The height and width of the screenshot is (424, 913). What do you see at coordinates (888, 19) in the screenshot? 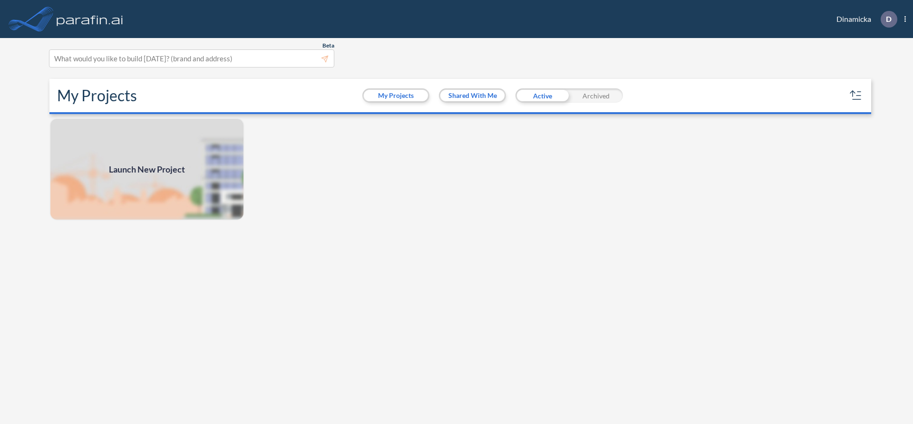
I see `p: D` at bounding box center [888, 19].